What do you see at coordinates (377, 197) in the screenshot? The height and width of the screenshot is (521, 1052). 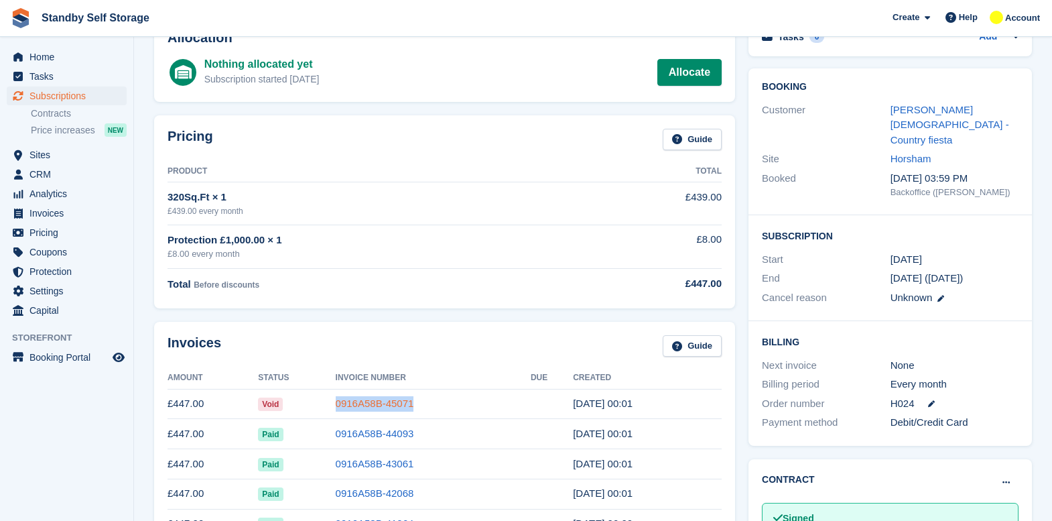 I see `div: 320Sq.Ft × 1` at bounding box center [377, 197].